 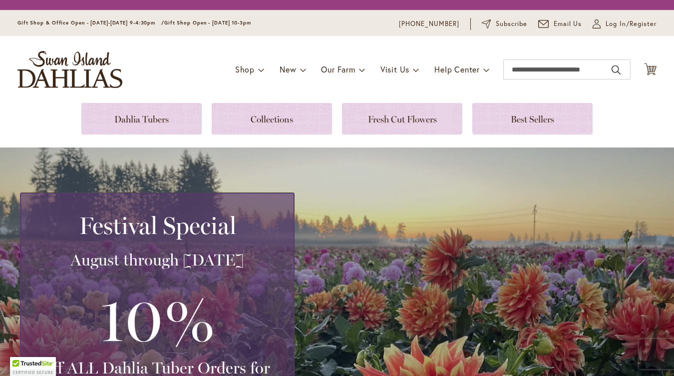 I want to click on span: Email Us, so click(x=568, y=24).